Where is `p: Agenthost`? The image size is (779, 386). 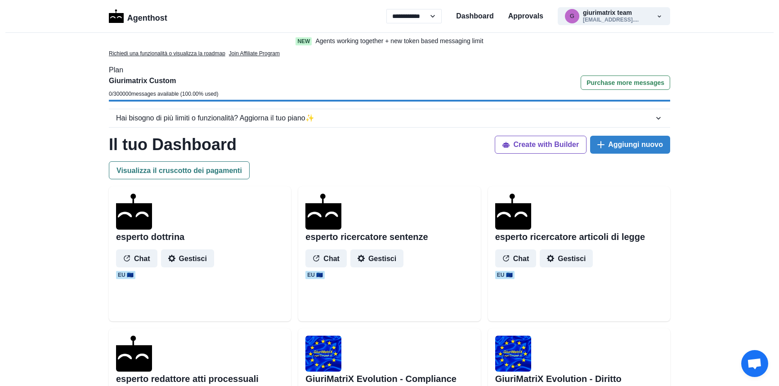 p: Agenthost is located at coordinates (147, 16).